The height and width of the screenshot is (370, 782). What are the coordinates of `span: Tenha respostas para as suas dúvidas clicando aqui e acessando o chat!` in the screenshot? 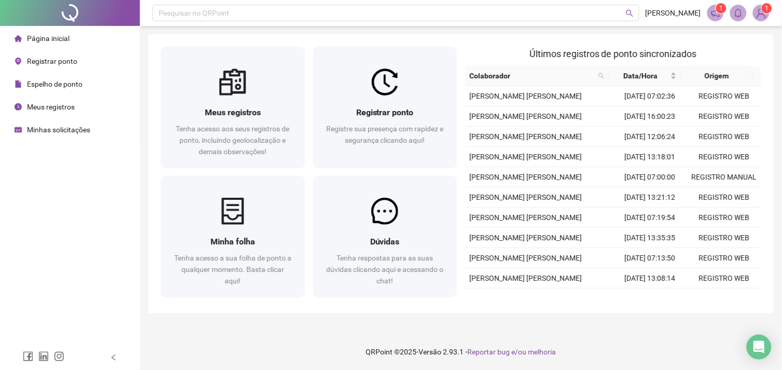 It's located at (385, 269).